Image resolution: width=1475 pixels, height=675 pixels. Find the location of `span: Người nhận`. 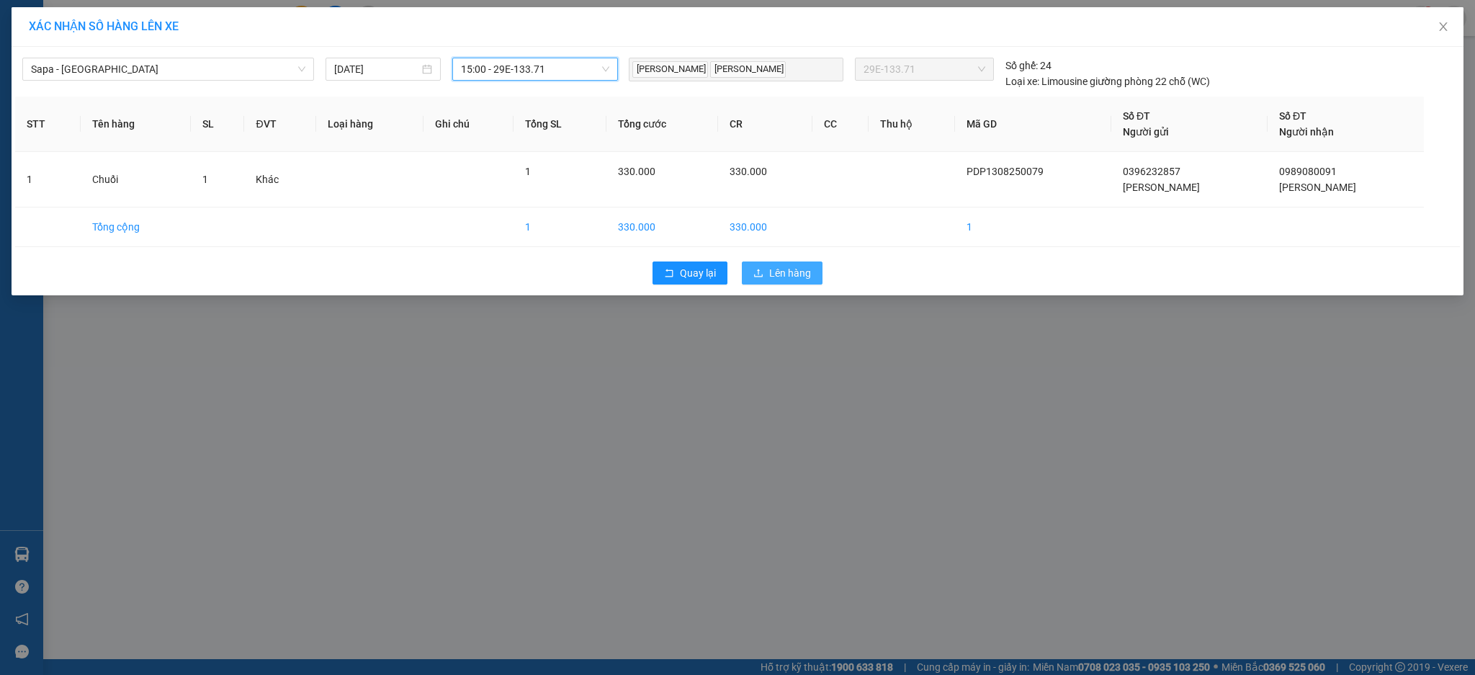

span: Người nhận is located at coordinates (1307, 132).